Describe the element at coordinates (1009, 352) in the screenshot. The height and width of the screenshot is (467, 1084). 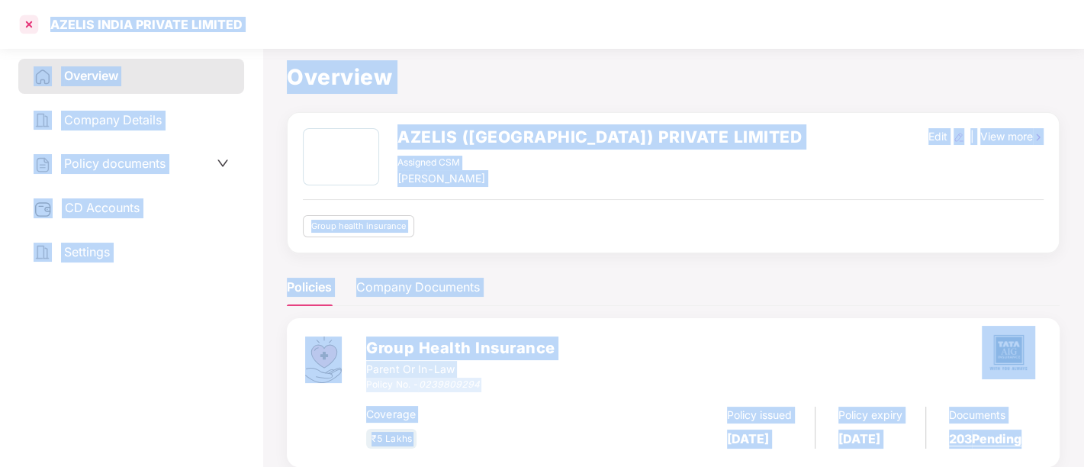
I see `img: tatag.png` at that location.